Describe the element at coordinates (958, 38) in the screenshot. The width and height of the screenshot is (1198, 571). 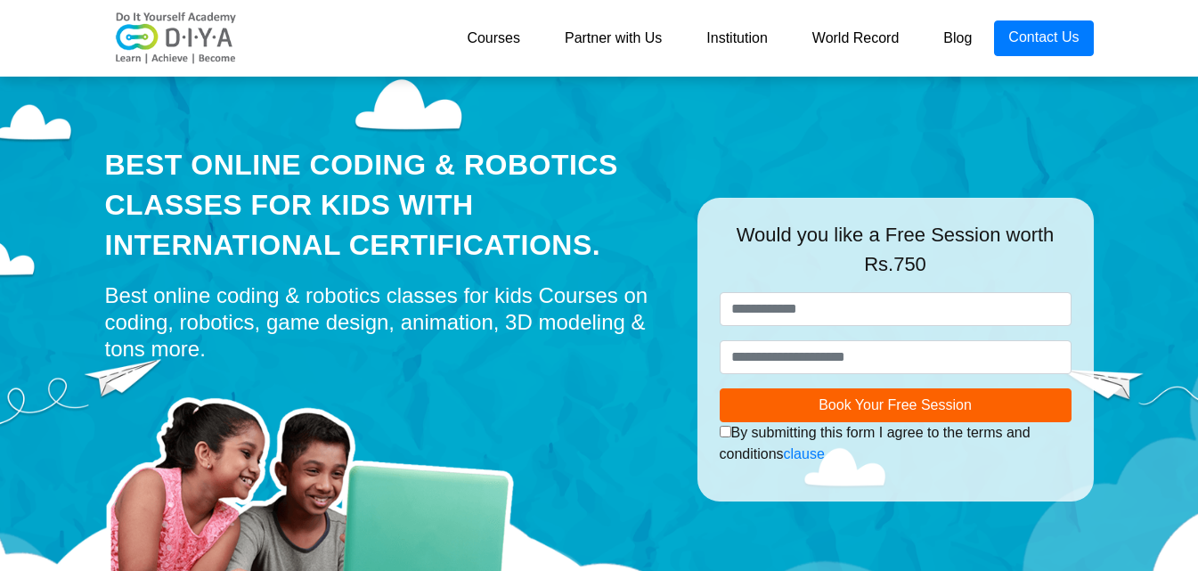
I see `a: Blog` at that location.